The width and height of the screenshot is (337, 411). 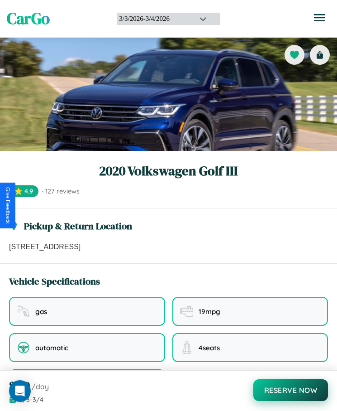 What do you see at coordinates (187, 311) in the screenshot?
I see `img: fuel efficiency` at bounding box center [187, 311].